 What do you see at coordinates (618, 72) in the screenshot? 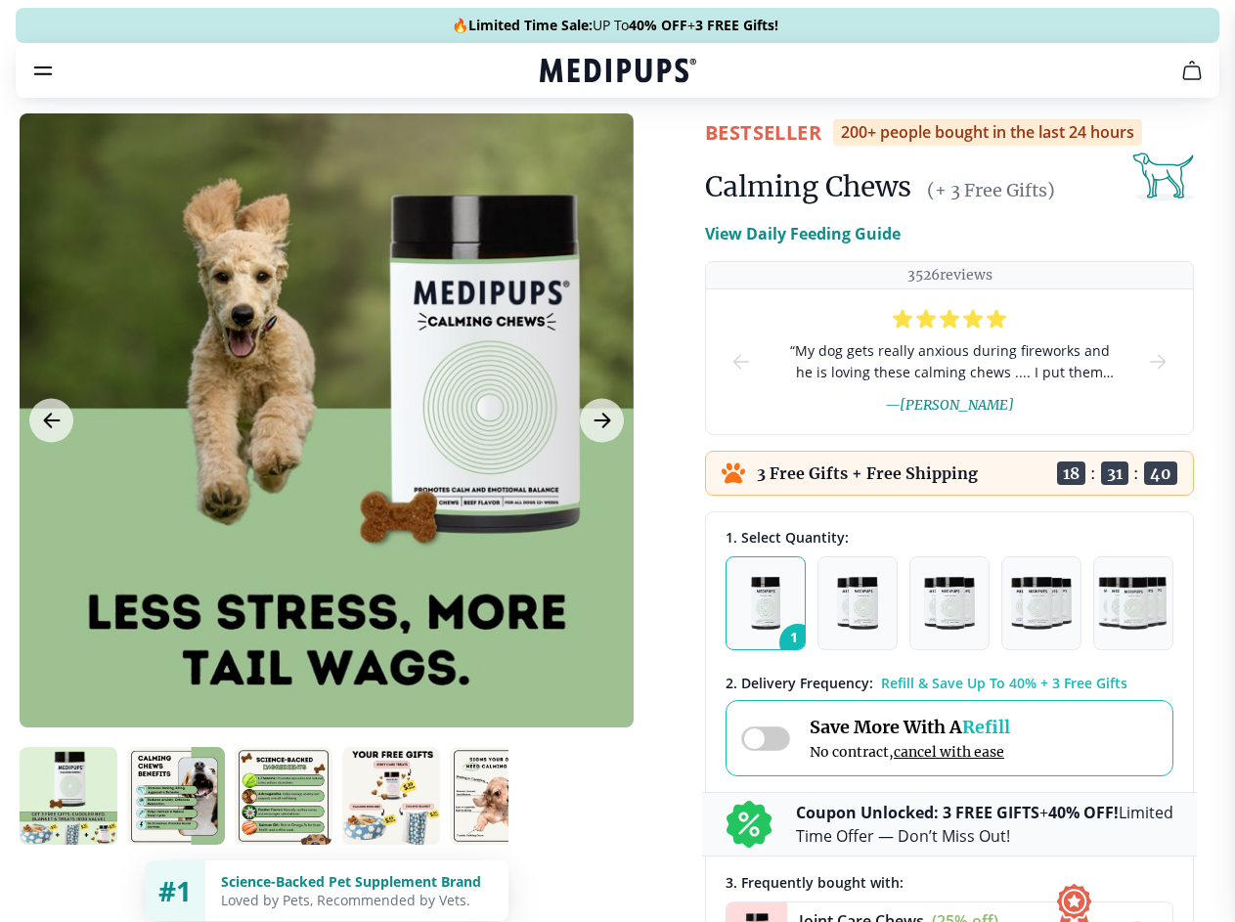
I see `a: Medipups` at bounding box center [618, 72].